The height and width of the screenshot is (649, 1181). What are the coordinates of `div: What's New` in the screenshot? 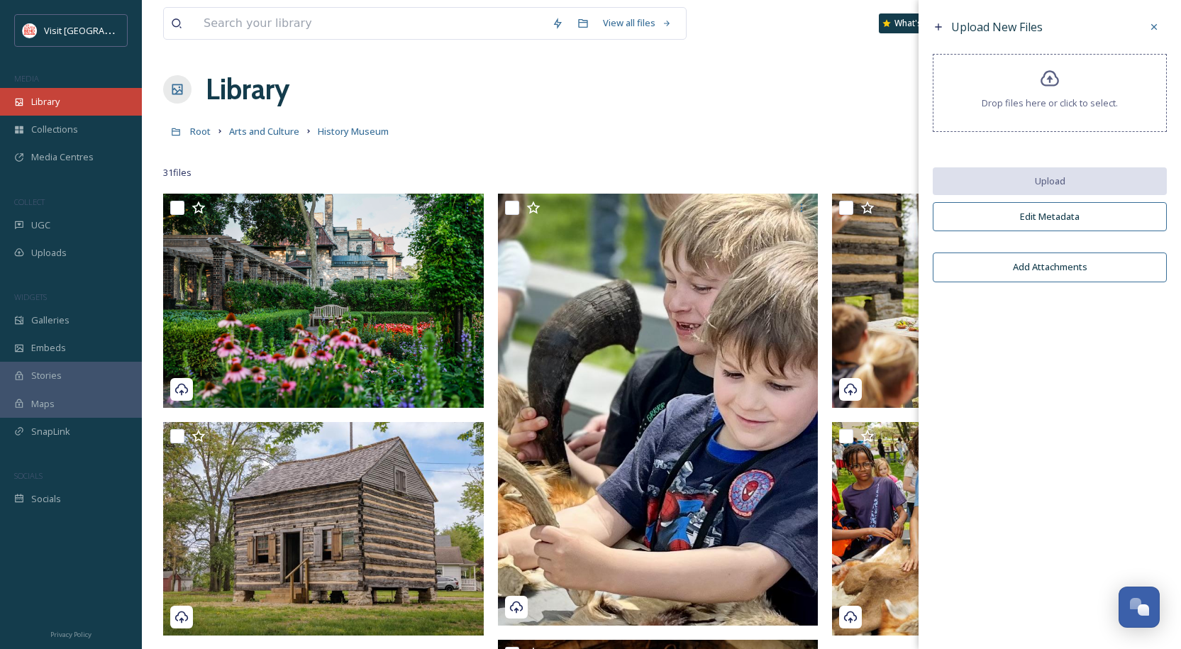 It's located at (915, 23).